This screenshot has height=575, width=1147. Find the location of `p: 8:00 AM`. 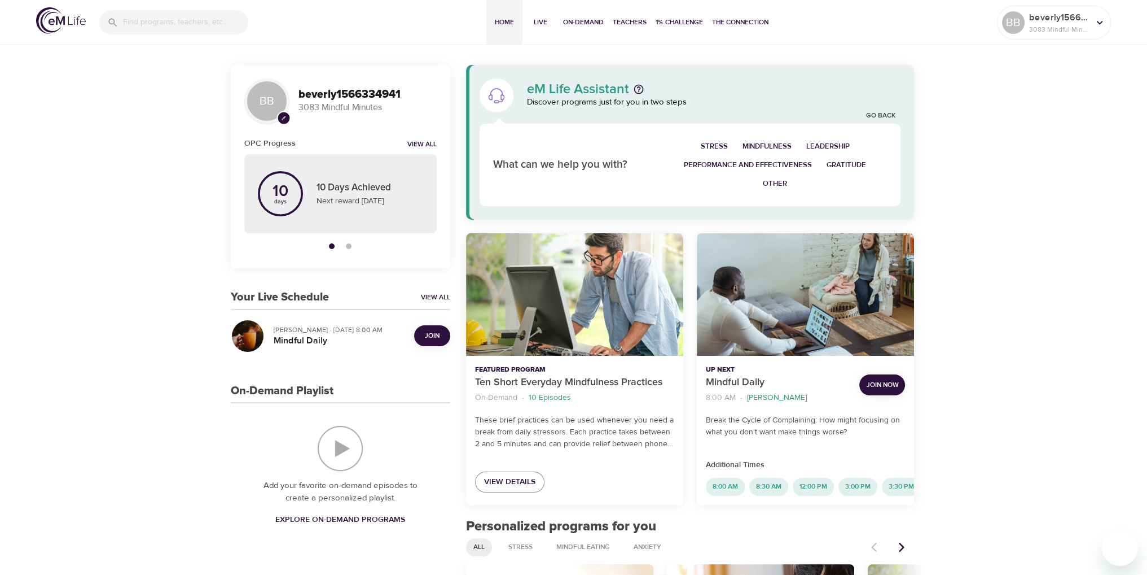

p: 8:00 AM is located at coordinates (721, 397).